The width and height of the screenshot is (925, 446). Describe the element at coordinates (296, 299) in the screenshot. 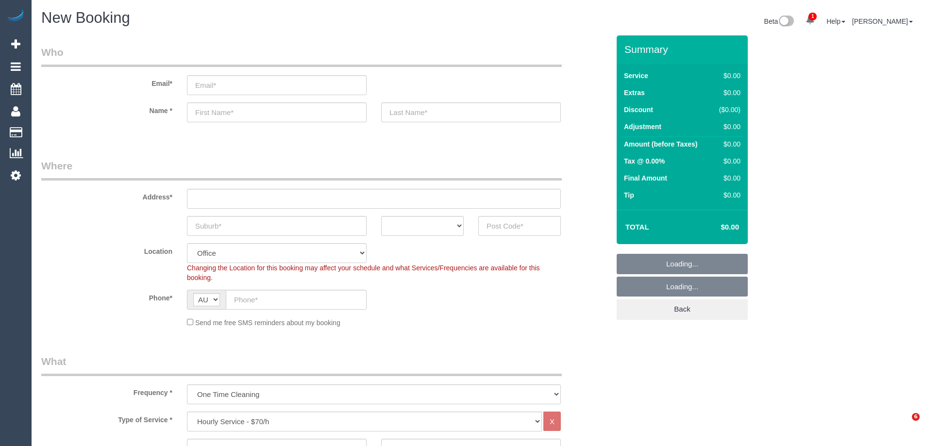

I see `input: Phone*` at that location.